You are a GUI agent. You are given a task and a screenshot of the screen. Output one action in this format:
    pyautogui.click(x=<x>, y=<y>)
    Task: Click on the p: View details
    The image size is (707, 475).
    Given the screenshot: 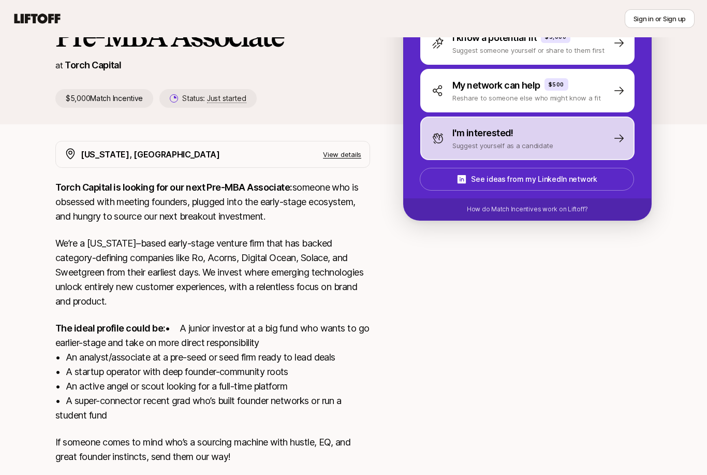 What is the action you would take?
    pyautogui.click(x=342, y=154)
    